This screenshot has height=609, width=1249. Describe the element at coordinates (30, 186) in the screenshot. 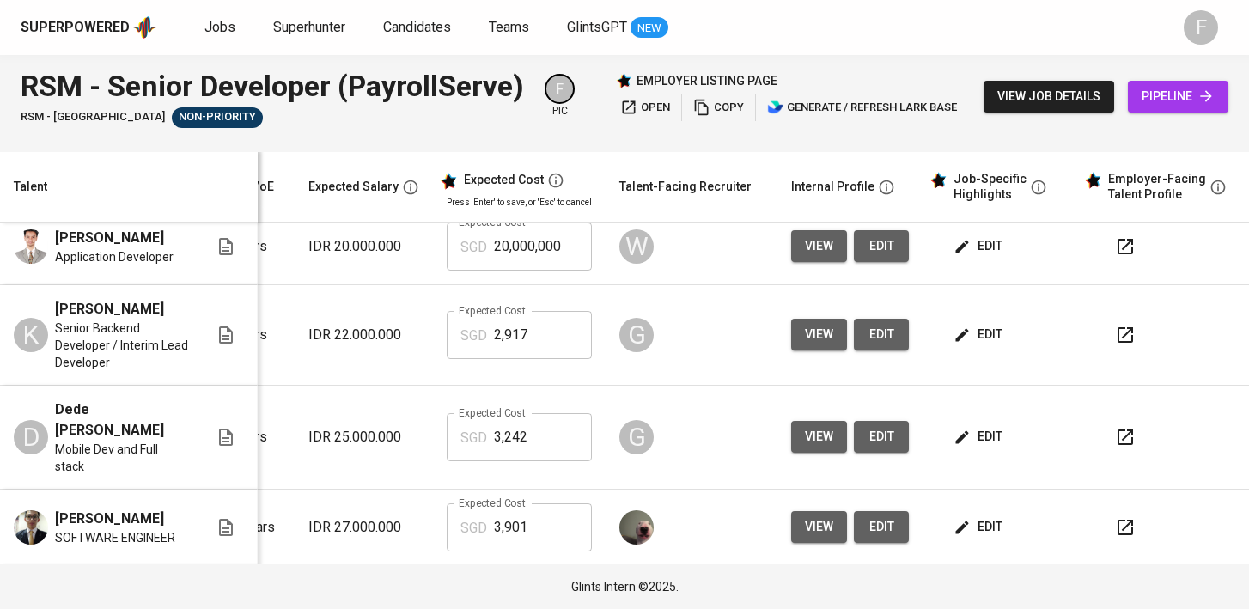

I see `div: Talent` at that location.